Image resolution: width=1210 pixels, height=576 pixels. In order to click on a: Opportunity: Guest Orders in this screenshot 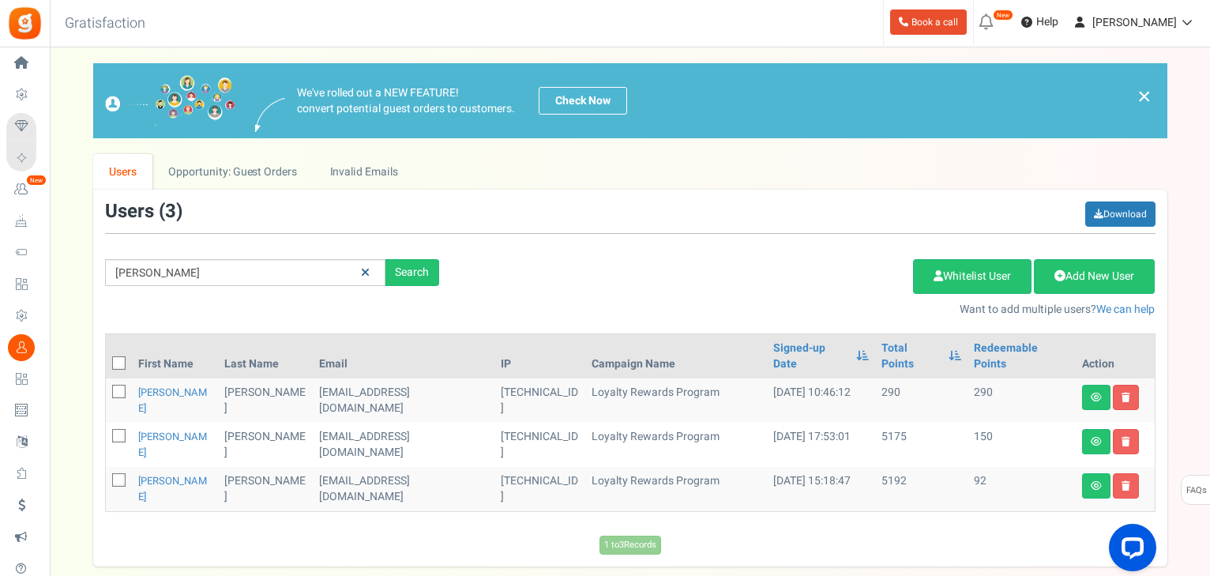, I will do `click(232, 171)`.